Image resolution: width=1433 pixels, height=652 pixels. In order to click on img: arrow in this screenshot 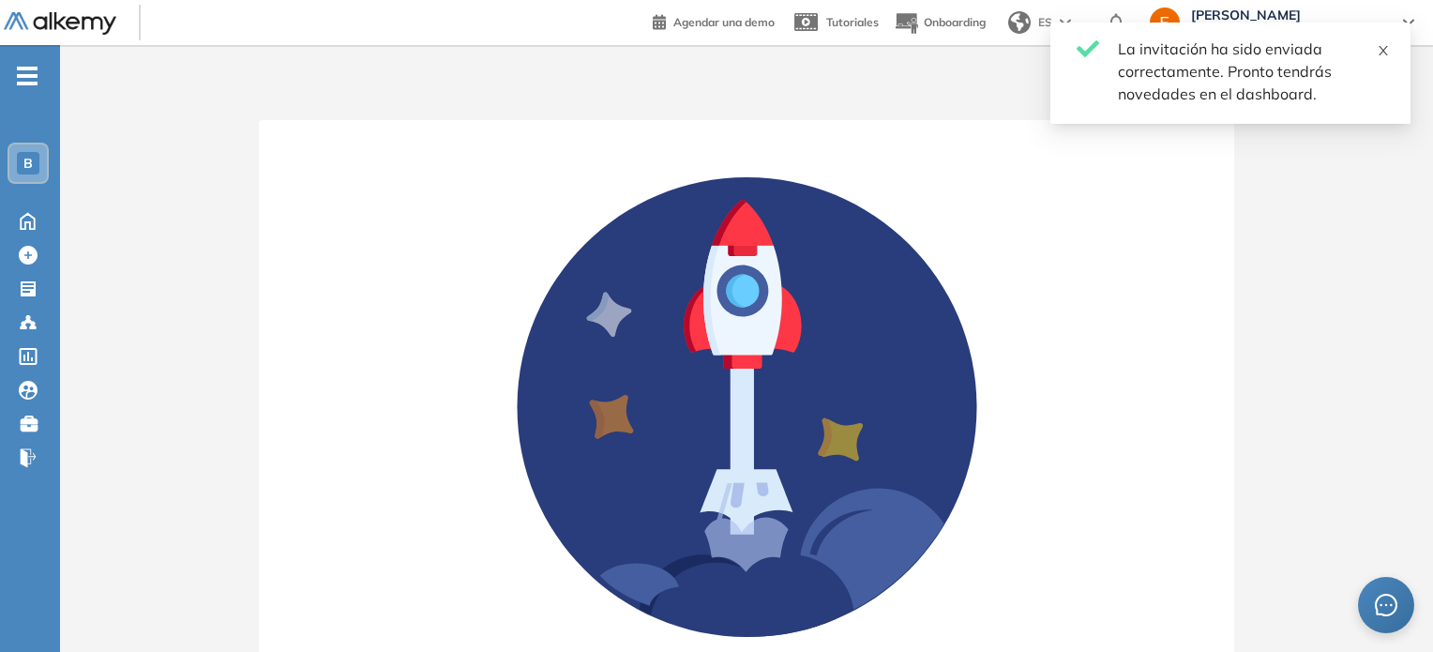, I will do `click(1065, 23)`.